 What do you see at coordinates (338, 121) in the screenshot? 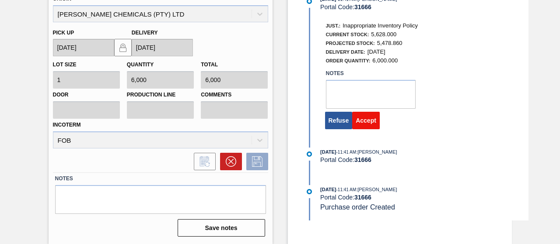
I see `button: Refuse` at bounding box center [338, 121].